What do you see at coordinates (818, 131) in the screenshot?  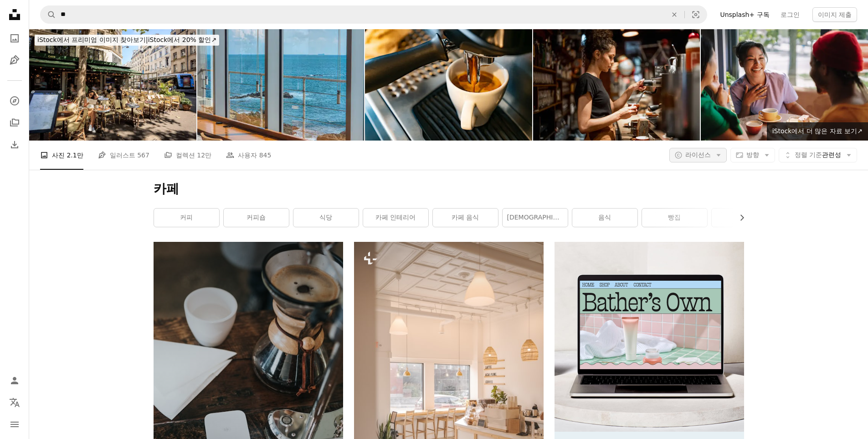 I see `span: iStock에서 더 많은 자료 보기 ↗` at bounding box center [818, 131].